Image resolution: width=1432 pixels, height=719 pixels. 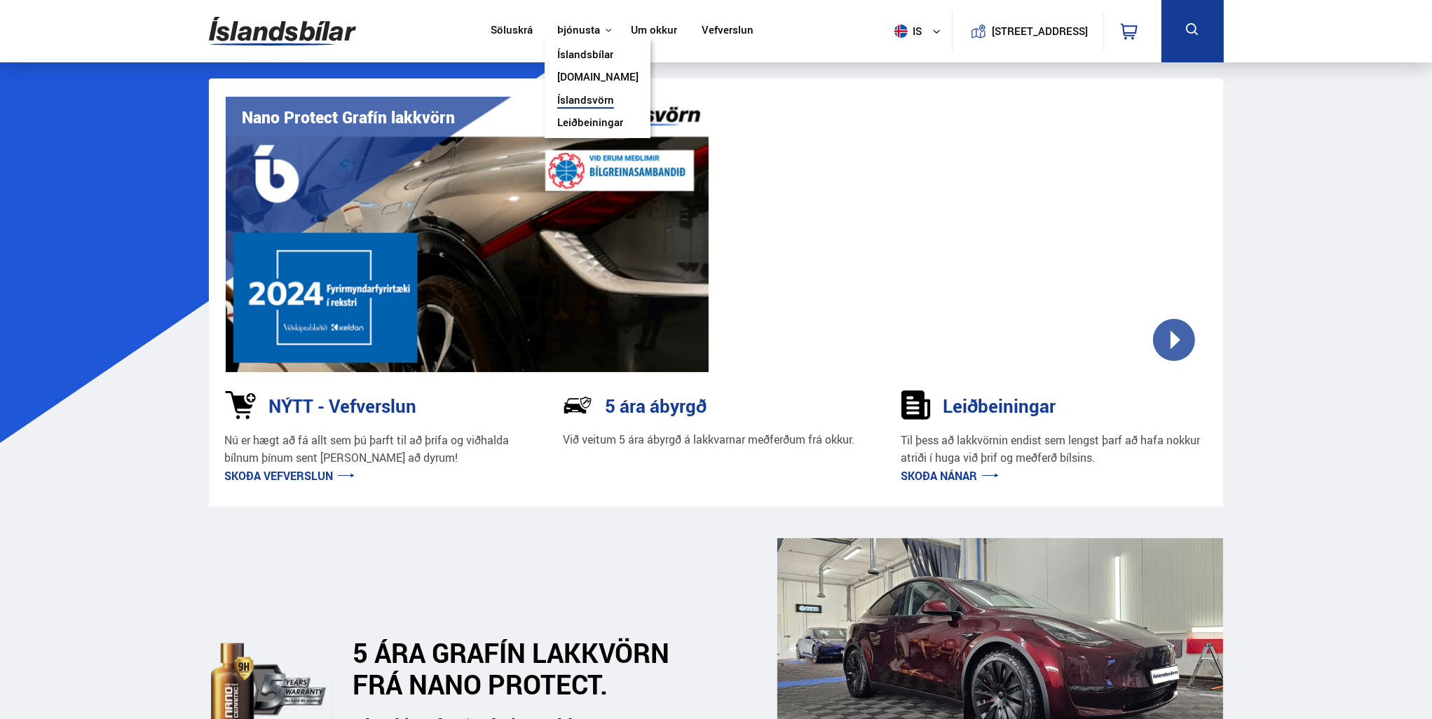 I want to click on a: Vefverslun, so click(x=728, y=31).